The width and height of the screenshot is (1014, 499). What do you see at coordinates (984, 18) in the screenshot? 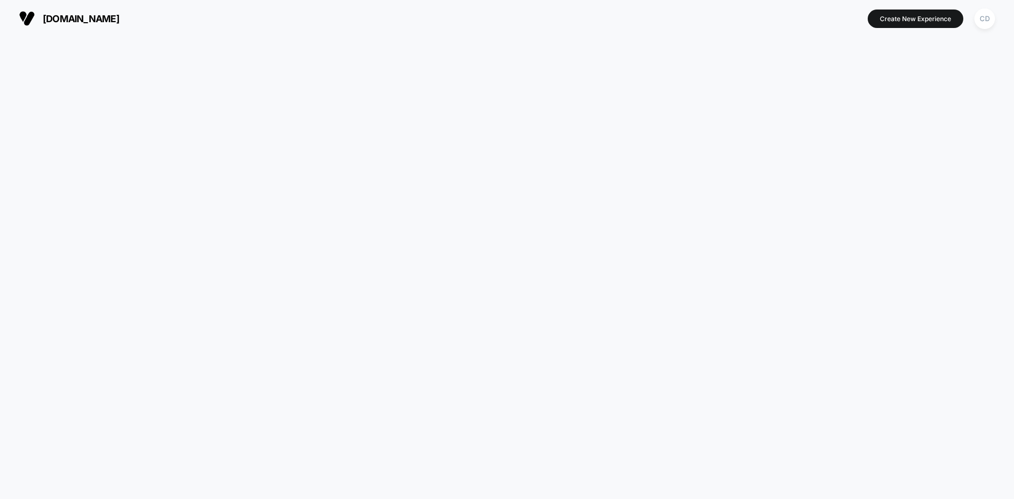
I see `div: CD` at bounding box center [984, 18].